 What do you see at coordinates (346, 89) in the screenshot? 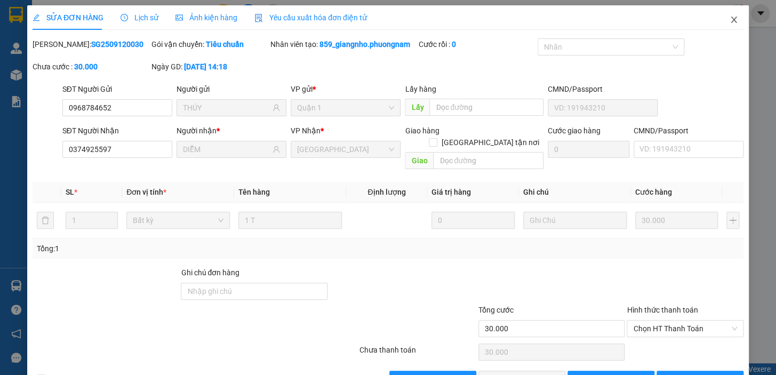
I see `div: VP gửi` at bounding box center [346, 89].